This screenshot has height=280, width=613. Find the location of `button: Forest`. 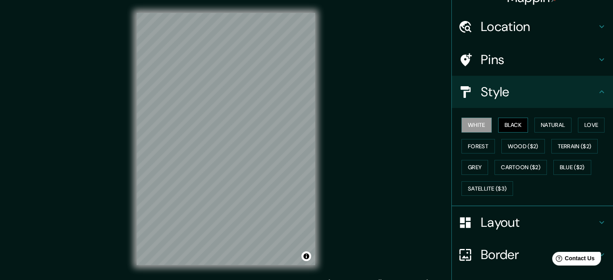

button: Forest is located at coordinates (478, 146).